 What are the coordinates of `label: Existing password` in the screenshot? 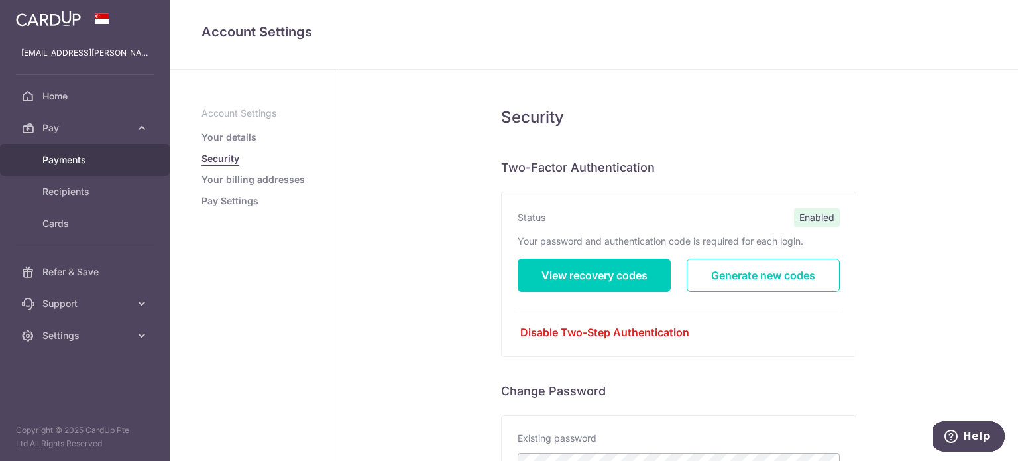 It's located at (557, 438).